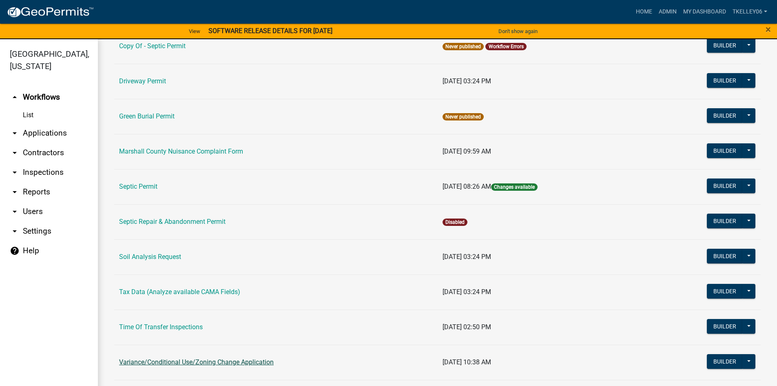  What do you see at coordinates (181, 151) in the screenshot?
I see `a: Marshall County Nuisance Complaint Form` at bounding box center [181, 151].